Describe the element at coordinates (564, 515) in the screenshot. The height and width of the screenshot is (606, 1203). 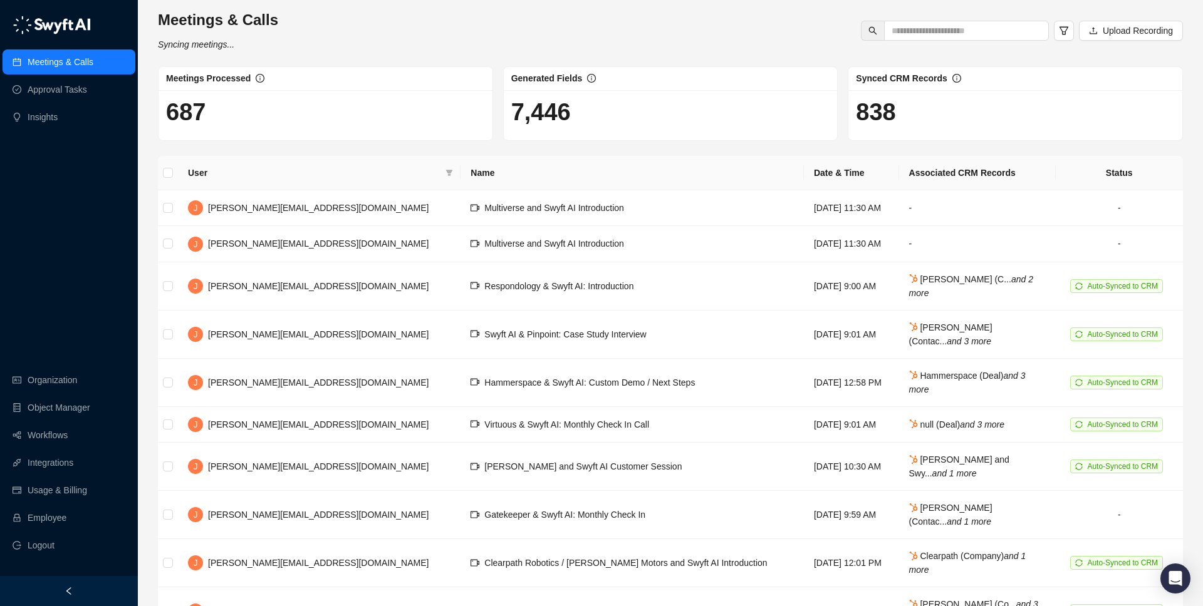
I see `span: Gatekeeper & Swyft AI: Monthly Check In` at that location.